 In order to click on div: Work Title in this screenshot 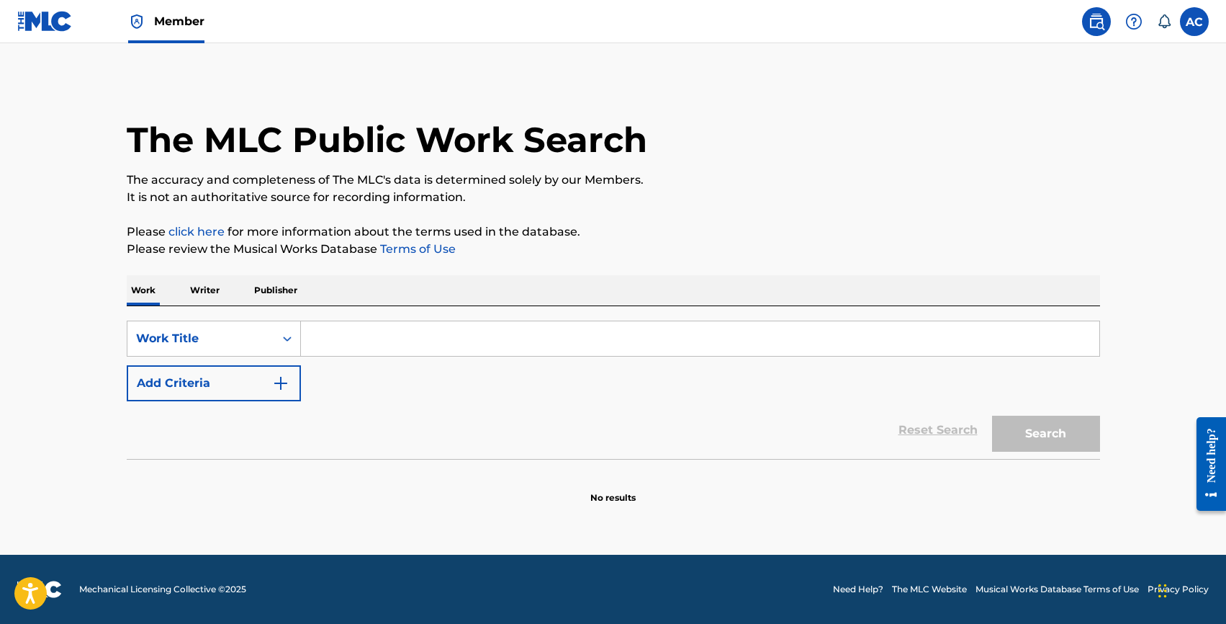, I will do `click(201, 338)`.